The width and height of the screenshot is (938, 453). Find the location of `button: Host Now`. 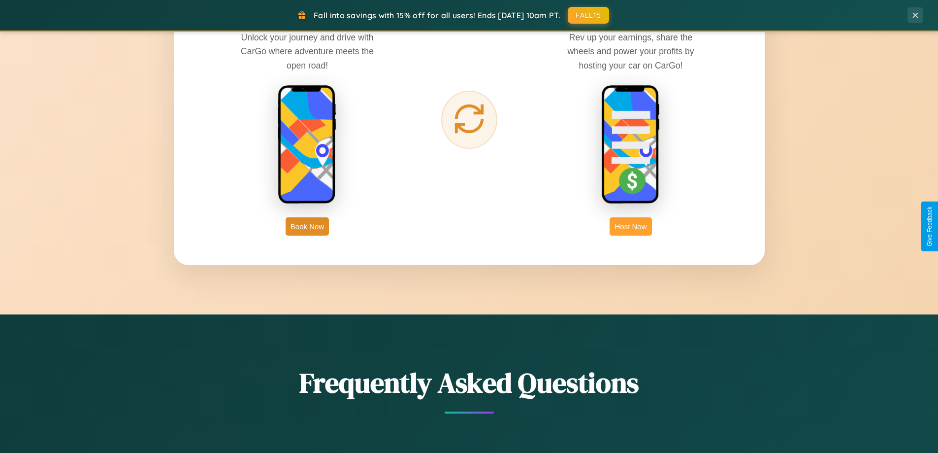

button: Host Now is located at coordinates (631, 226).